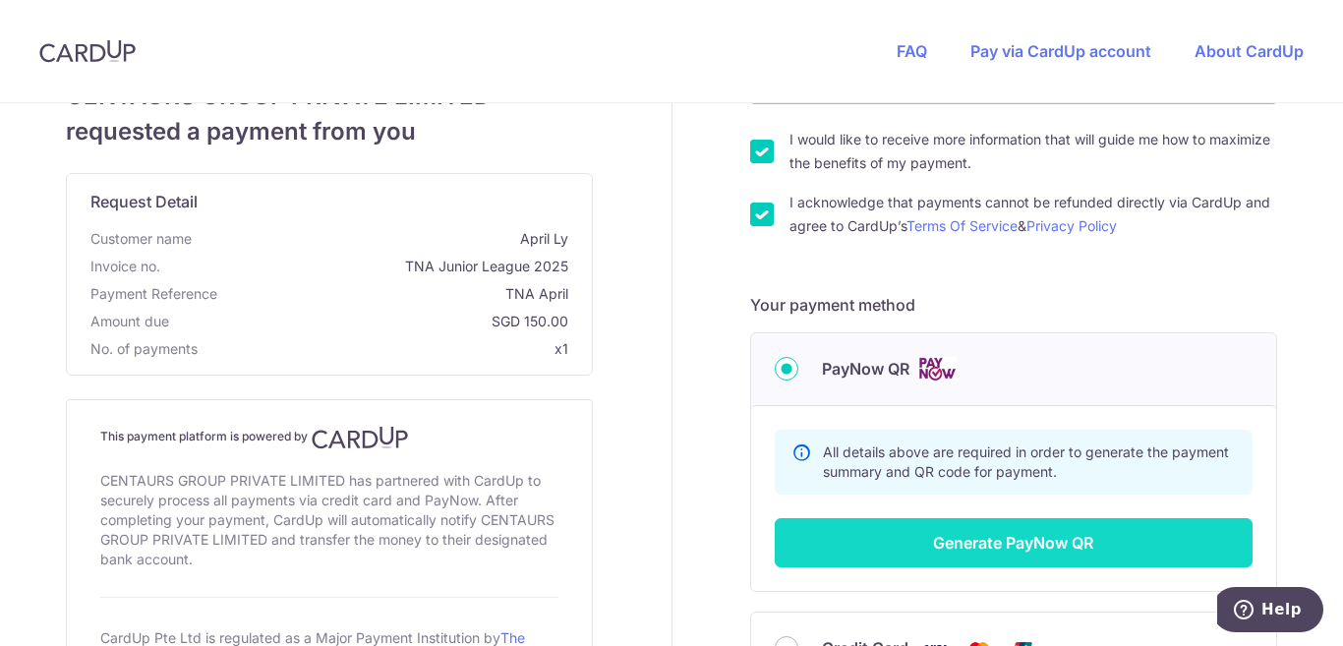 The width and height of the screenshot is (1343, 646). Describe the element at coordinates (144, 202) in the screenshot. I see `span: translation missing: en.request_detail` at that location.